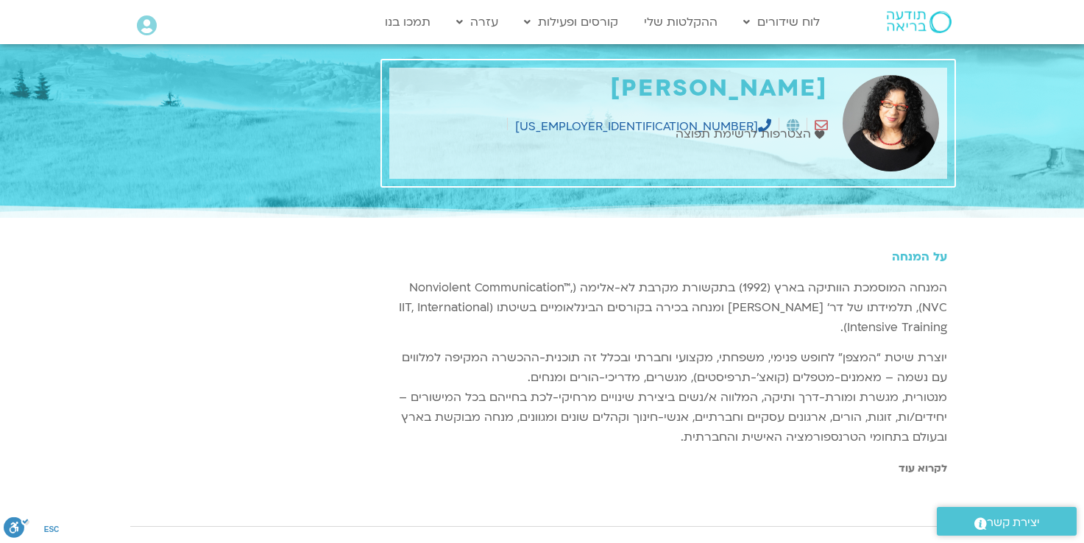 Image resolution: width=1084 pixels, height=543 pixels. I want to click on a: קורסים ופעילות, so click(571, 22).